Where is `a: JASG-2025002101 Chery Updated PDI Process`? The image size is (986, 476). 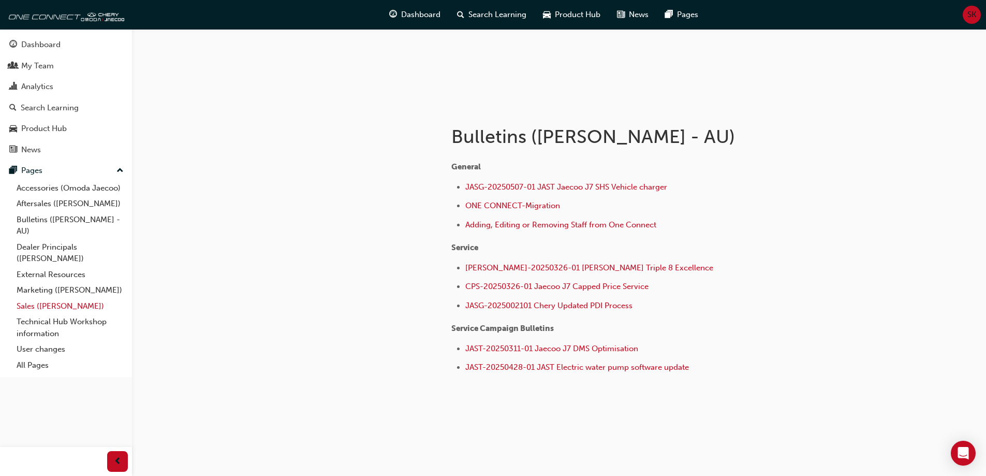 a: JASG-2025002101 Chery Updated PDI Process is located at coordinates (549, 305).